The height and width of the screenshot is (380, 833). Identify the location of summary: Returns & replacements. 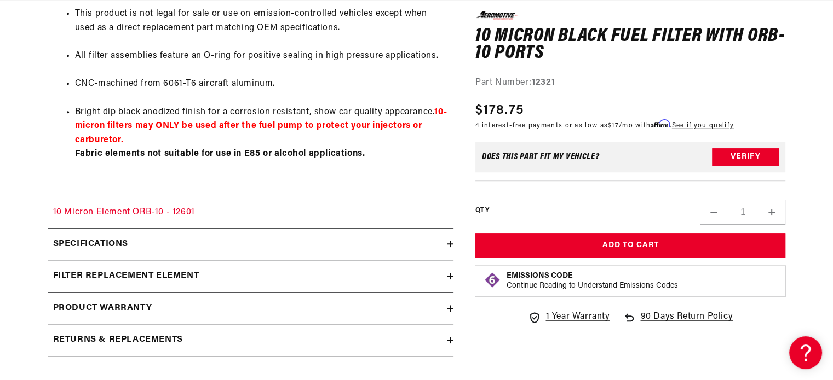
(250, 341).